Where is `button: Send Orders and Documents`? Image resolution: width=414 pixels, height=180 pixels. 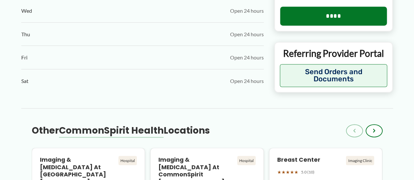
button: Send Orders and Documents is located at coordinates (334, 76).